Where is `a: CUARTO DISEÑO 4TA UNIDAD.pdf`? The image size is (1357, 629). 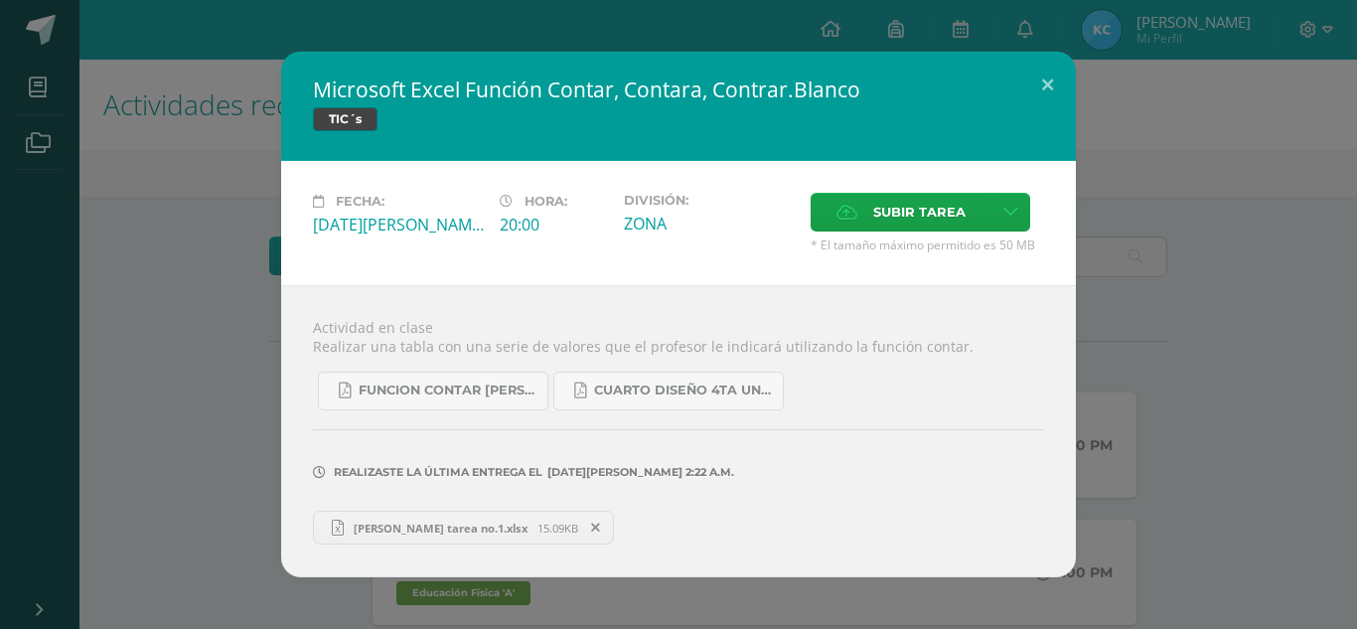
a: CUARTO DISEÑO 4TA UNIDAD.pdf is located at coordinates (669, 391).